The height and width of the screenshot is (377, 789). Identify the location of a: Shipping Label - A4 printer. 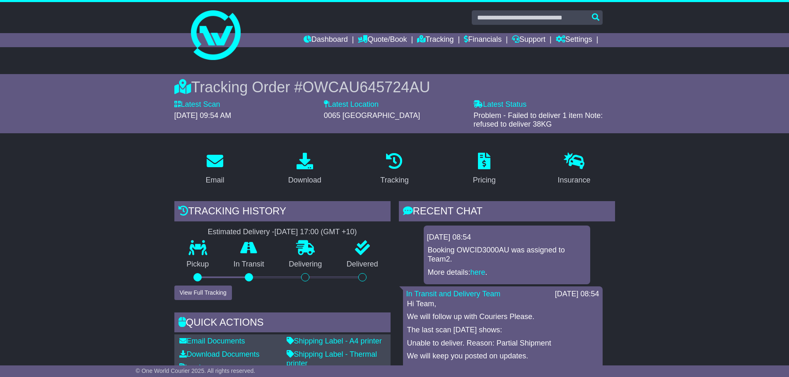
(334, 341).